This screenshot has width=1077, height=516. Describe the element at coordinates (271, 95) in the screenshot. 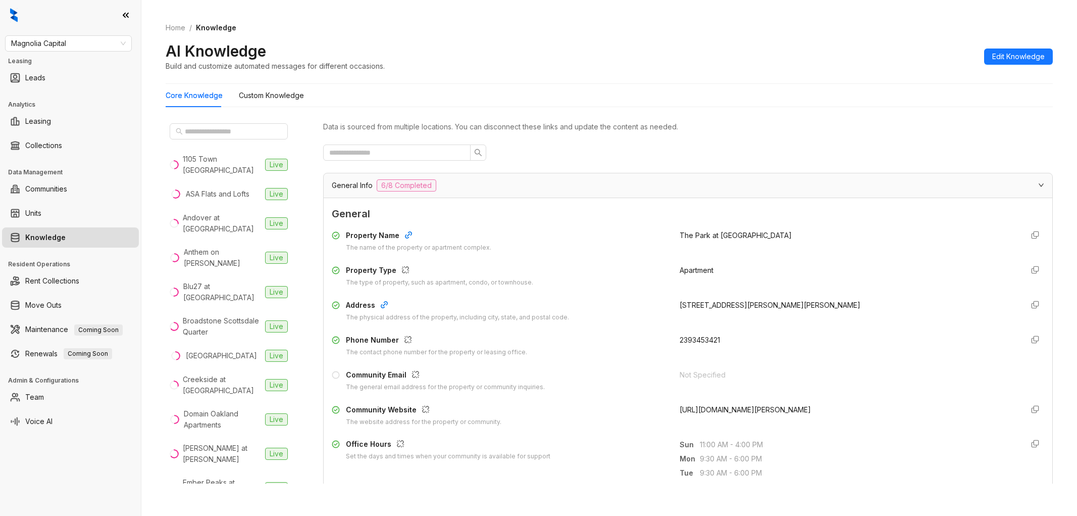

I see `div: Custom Knowledge` at that location.